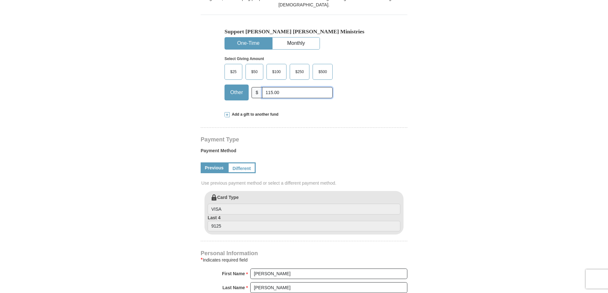 This screenshot has width=608, height=293. What do you see at coordinates (233, 274) in the screenshot?
I see `strong: First Name` at bounding box center [233, 274].